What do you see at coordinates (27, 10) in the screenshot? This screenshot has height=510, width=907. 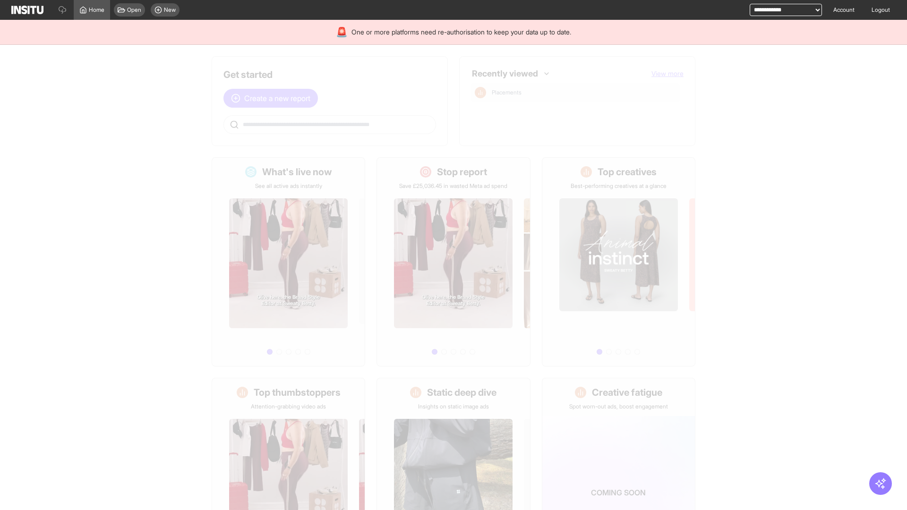 I see `img: Logo` at bounding box center [27, 10].